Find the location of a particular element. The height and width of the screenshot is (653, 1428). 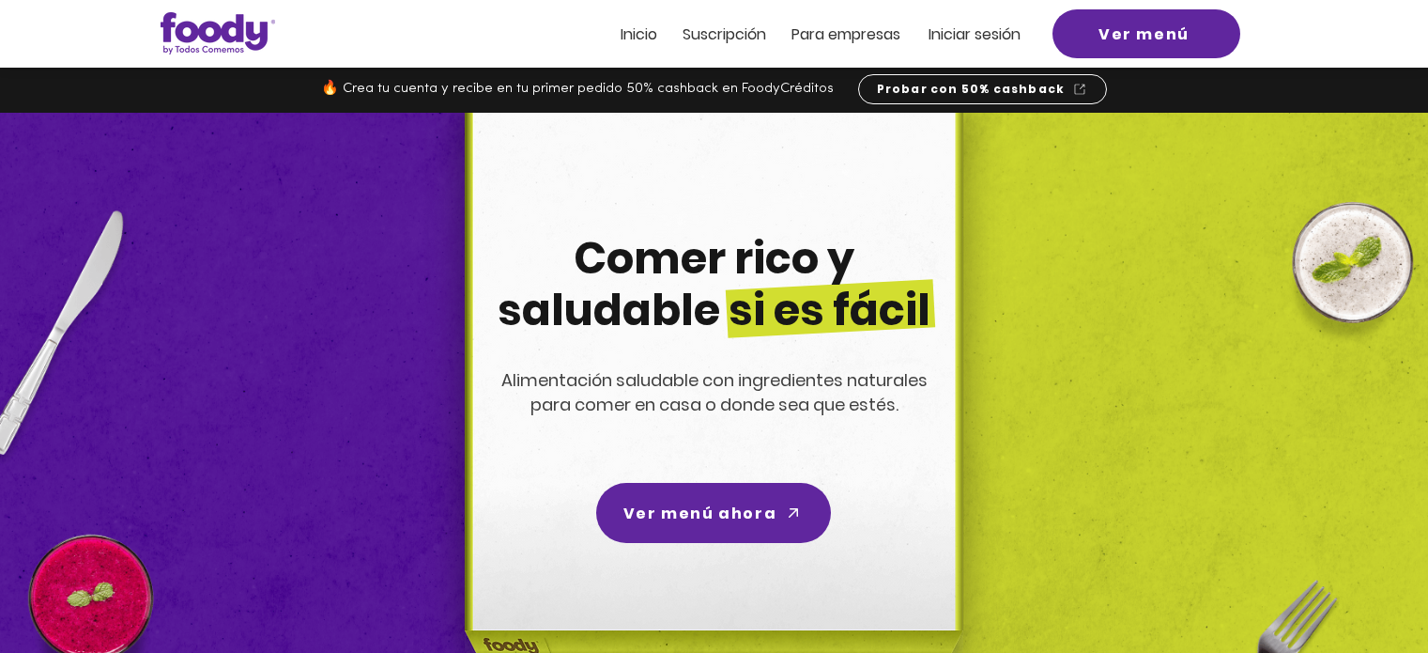

a: Ver menú ahora is located at coordinates (714, 513).